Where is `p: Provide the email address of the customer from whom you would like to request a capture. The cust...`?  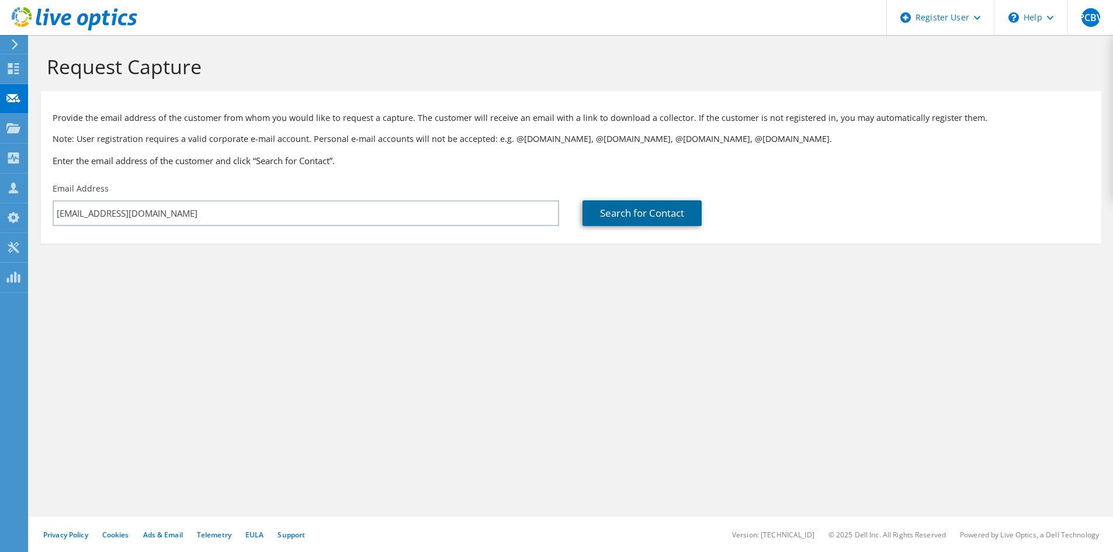
p: Provide the email address of the customer from whom you would like to request a capture. The cust... is located at coordinates (571, 118).